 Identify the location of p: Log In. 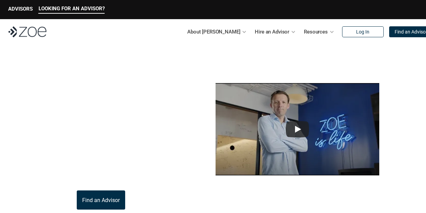
(363, 32).